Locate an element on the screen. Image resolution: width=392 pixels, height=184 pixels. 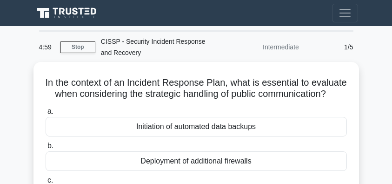
div: Deployment of additional firewalls is located at coordinates (196, 161).